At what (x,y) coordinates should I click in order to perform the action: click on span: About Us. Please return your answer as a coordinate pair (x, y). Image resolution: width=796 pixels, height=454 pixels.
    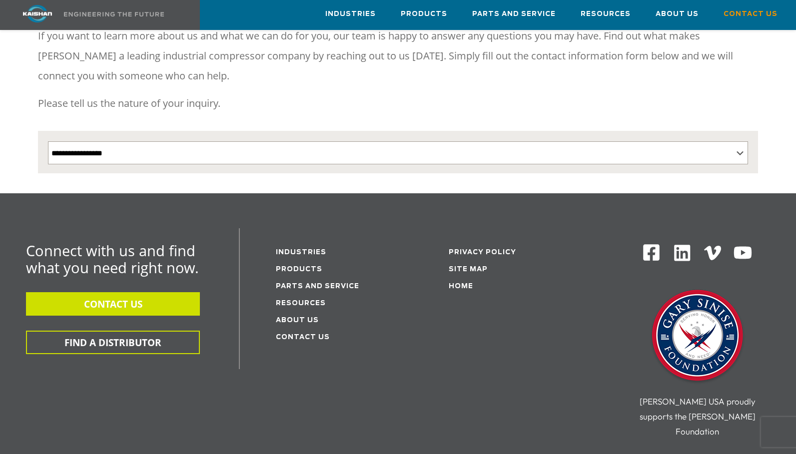
    Looking at the image, I should click on (677, 14).